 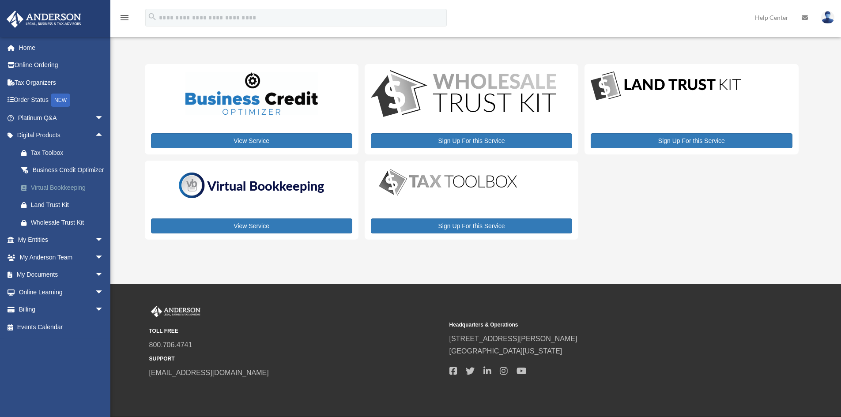 What do you see at coordinates (64, 223) in the screenshot?
I see `a: Wholesale Trust Kit` at bounding box center [64, 223].